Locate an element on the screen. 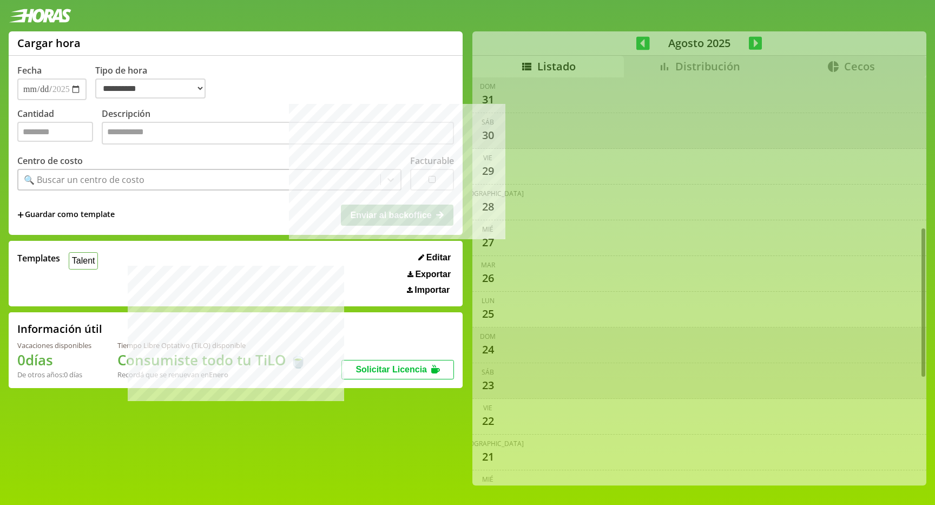 This screenshot has width=935, height=505. button: Solicitar Licencia is located at coordinates (398, 369).